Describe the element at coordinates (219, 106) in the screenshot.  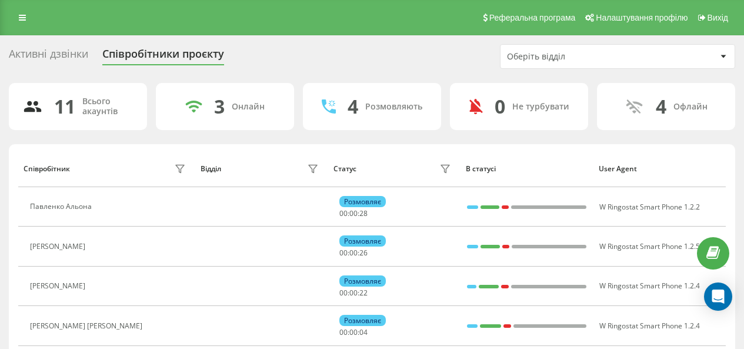
I see `div: 3` at that location.